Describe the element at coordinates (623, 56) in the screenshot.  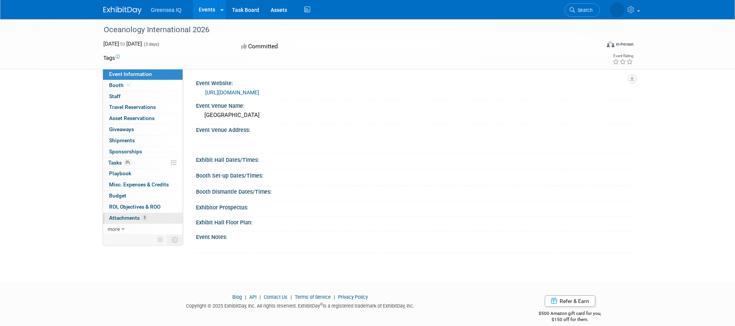
I see `div: Event Rating` at that location.